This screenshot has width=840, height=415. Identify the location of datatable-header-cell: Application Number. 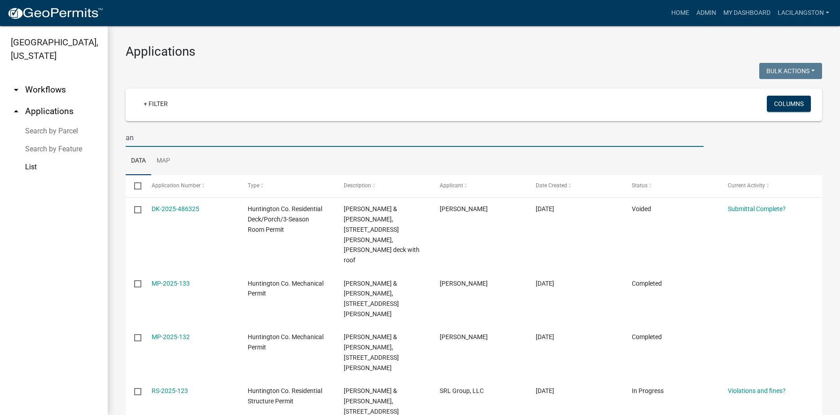
(191, 186).